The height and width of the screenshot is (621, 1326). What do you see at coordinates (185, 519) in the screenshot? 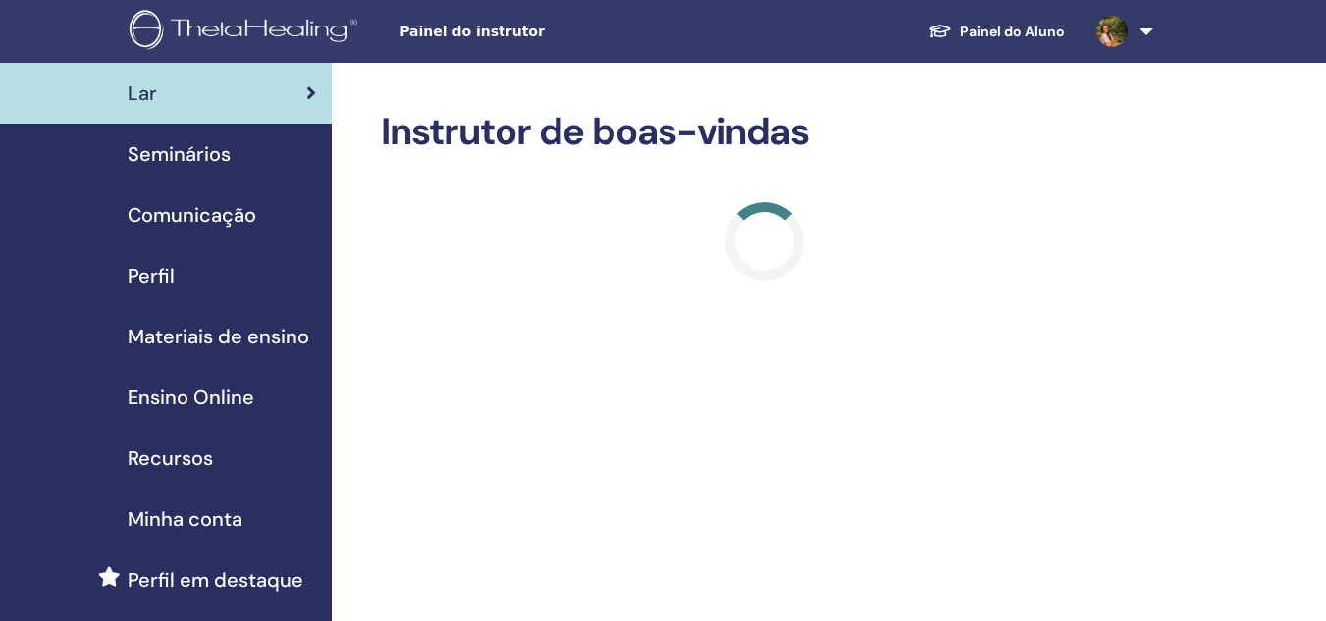
I see `span: Minha conta` at bounding box center [185, 519].